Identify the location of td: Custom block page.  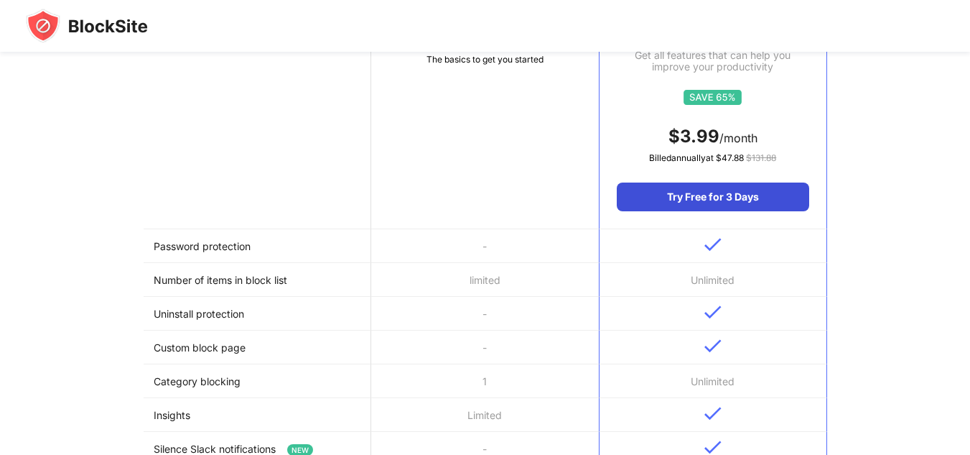
(257, 347).